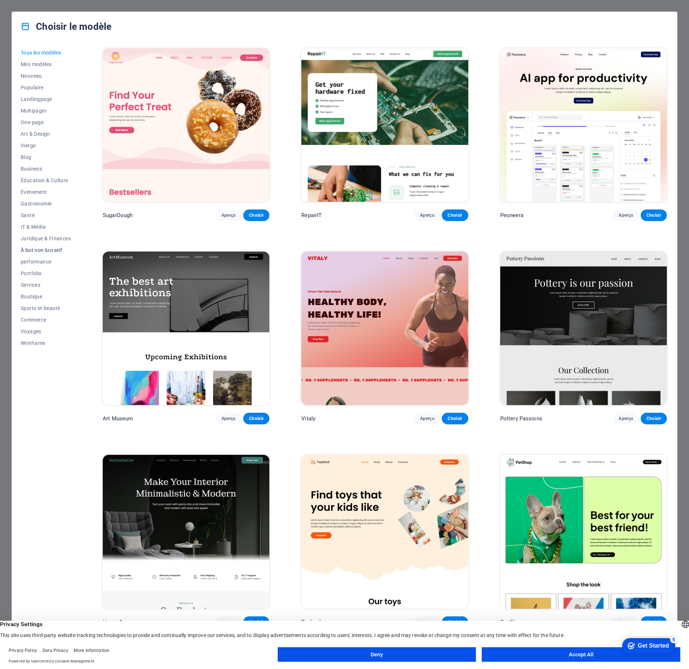 The image size is (689, 669). What do you see at coordinates (66, 27) in the screenshot?
I see `h4: Choisir le modèle` at bounding box center [66, 27].